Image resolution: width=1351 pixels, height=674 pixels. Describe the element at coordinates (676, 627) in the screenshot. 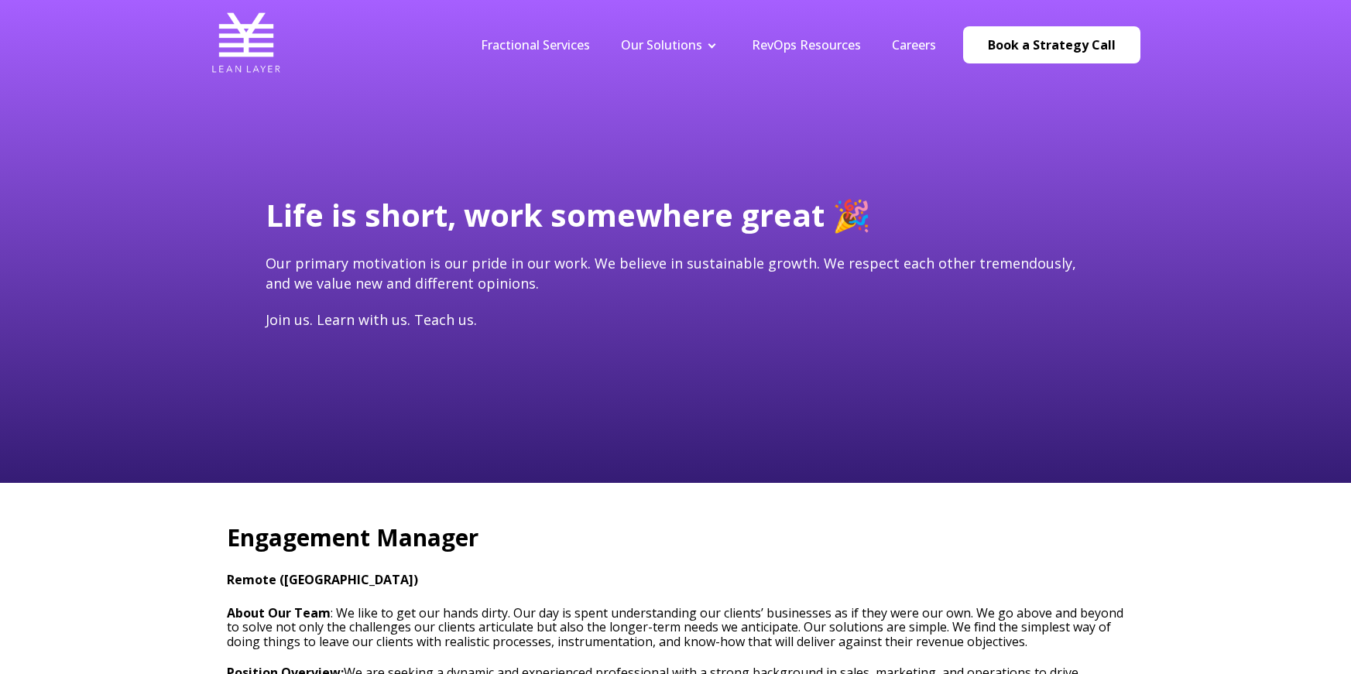

I see `h3: : We like to get our hands dirty. Our day is spent understanding our clients’ businesses as if th...` at that location.